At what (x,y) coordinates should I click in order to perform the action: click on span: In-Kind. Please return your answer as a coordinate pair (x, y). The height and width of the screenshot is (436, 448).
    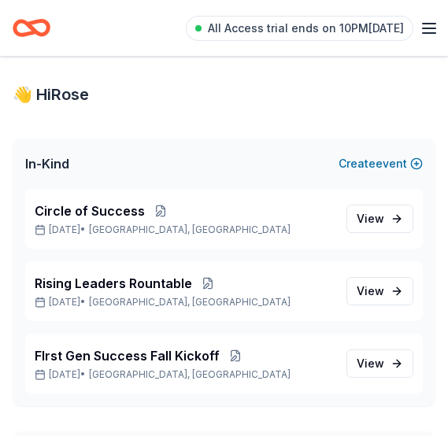
    Looking at the image, I should click on (47, 164).